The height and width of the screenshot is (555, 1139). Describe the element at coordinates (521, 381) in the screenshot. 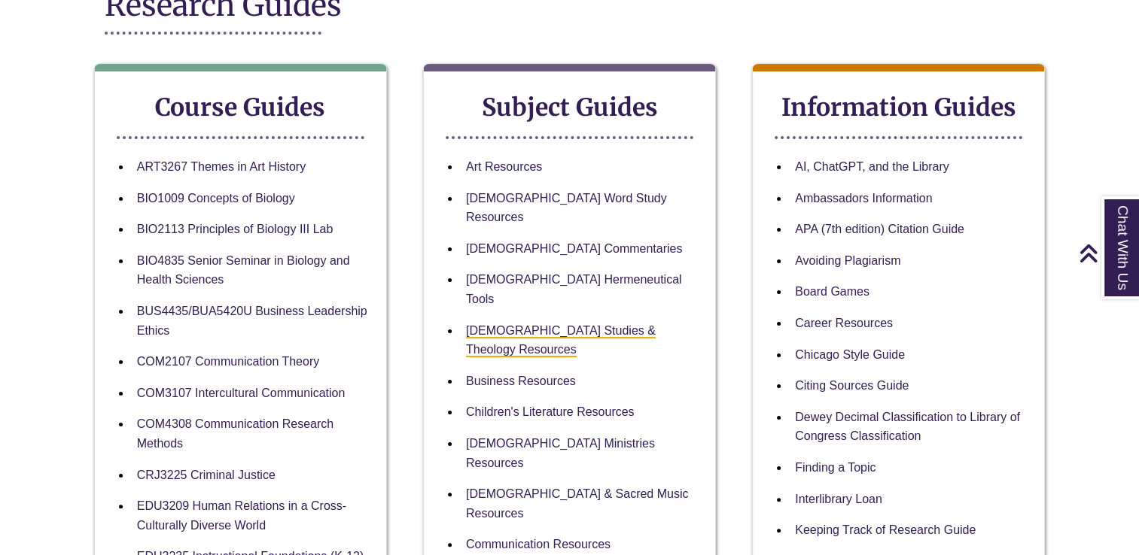

I see `a: Business Resources` at that location.